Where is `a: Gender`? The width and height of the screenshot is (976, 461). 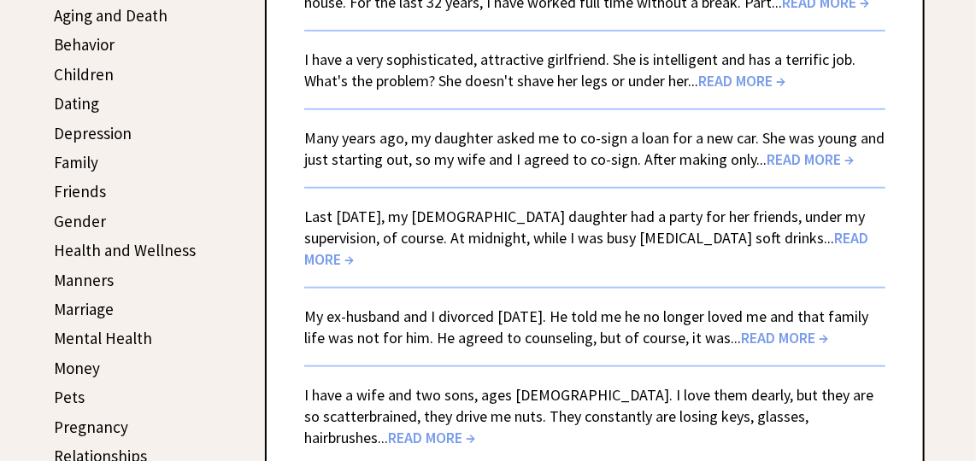
a: Gender is located at coordinates (79, 221).